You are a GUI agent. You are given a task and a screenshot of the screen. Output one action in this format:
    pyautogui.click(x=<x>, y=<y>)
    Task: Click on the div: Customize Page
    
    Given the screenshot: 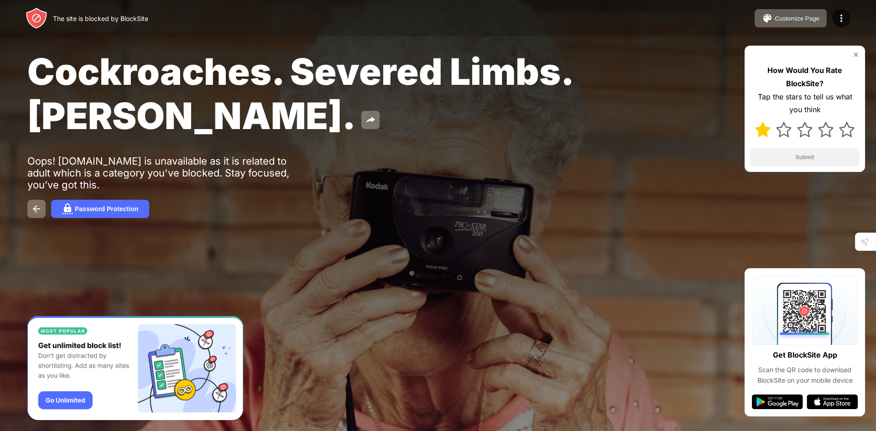 What is the action you would take?
    pyautogui.click(x=797, y=18)
    